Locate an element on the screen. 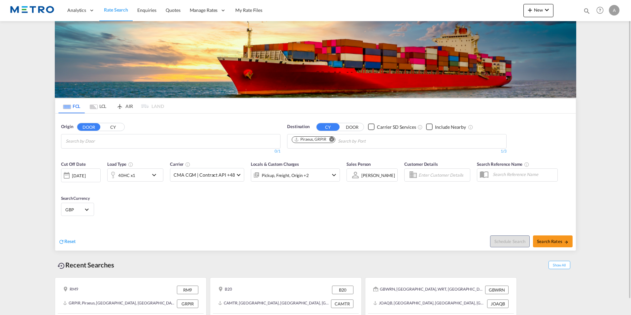 The image size is (631, 315). md-tab-item: AIR is located at coordinates (124, 106).